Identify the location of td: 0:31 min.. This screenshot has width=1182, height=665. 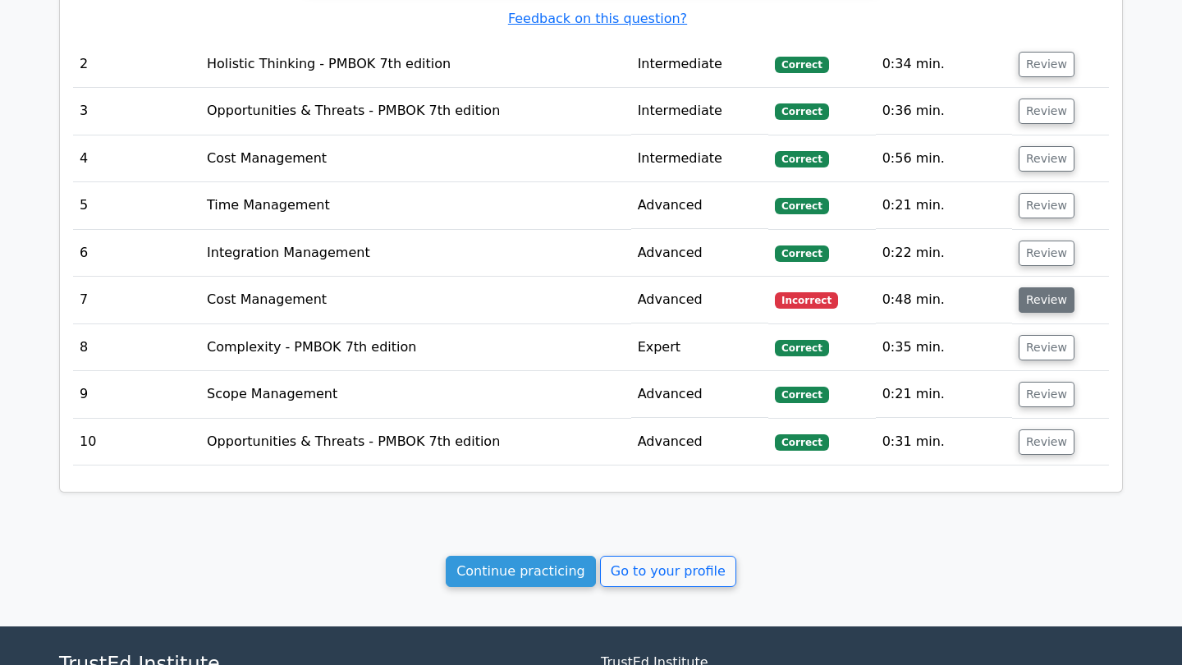
(944, 442).